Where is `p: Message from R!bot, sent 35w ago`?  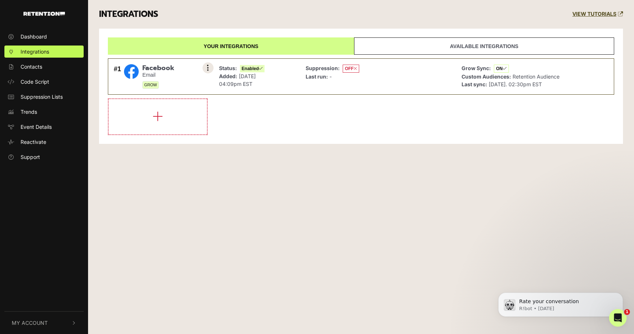 p: Message from R!bot, sent 35w ago is located at coordinates (79, 32).